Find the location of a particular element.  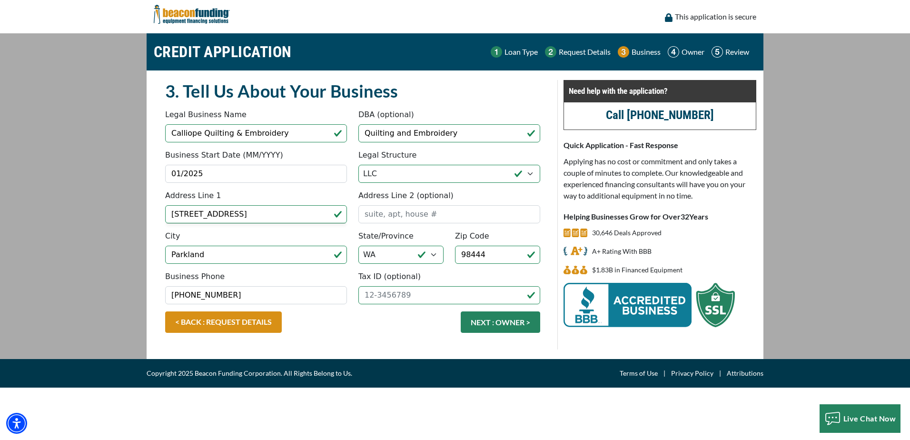

img: Step 1 is located at coordinates (496, 52).